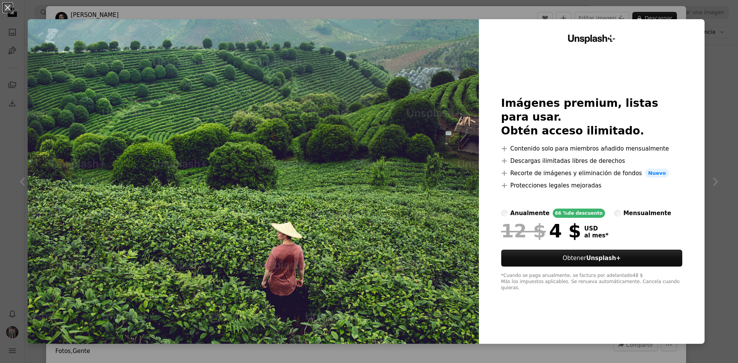 This screenshot has width=738, height=363. I want to click on h2: Imágenes premium, listas para usar. Obtén acceso ilimitado., so click(592, 117).